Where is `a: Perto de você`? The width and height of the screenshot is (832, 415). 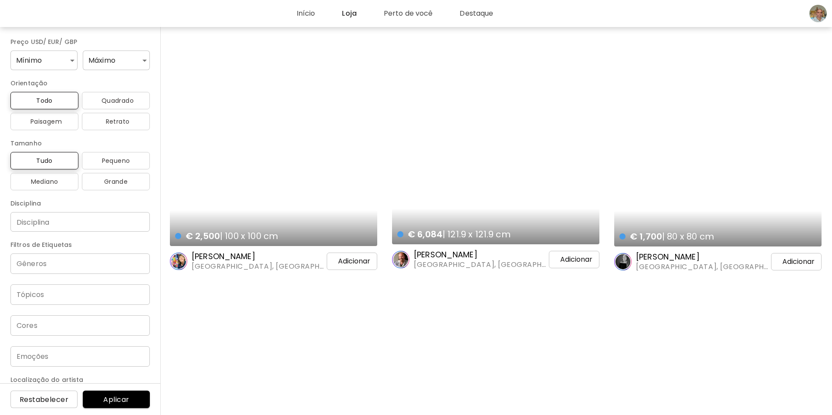
a: Perto de você is located at coordinates (418, 14).